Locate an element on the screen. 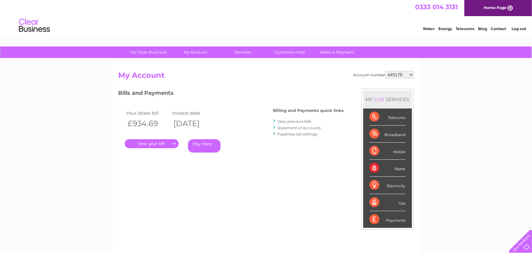  a: View previous bills is located at coordinates (295, 121).